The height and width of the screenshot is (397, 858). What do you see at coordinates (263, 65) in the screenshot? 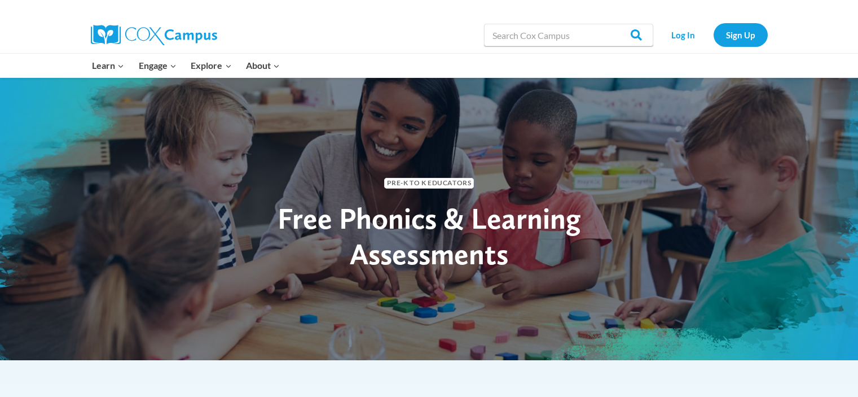
I see `span: About` at bounding box center [263, 65].